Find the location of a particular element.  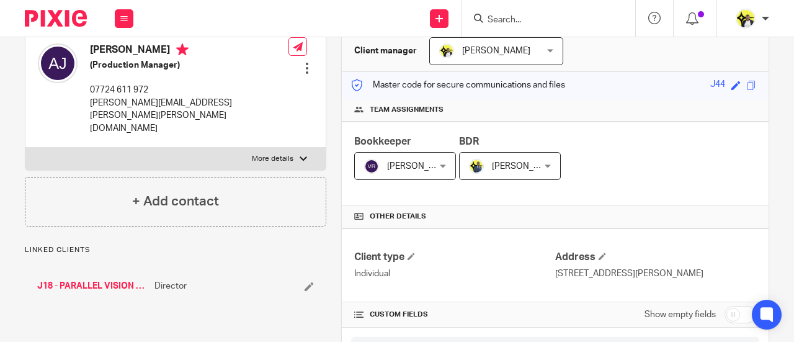

label: Show empty fields is located at coordinates (680, 314).